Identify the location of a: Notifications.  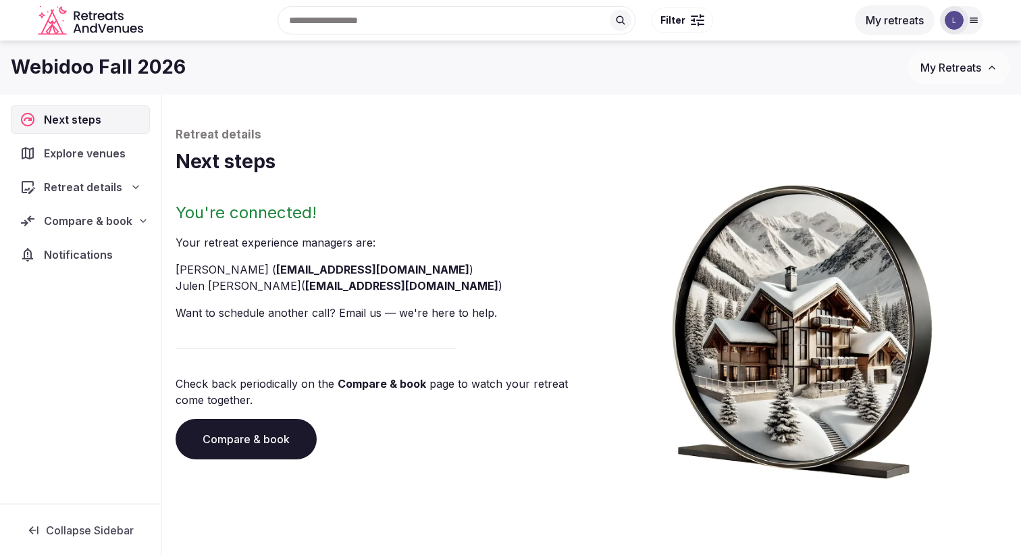
(80, 255).